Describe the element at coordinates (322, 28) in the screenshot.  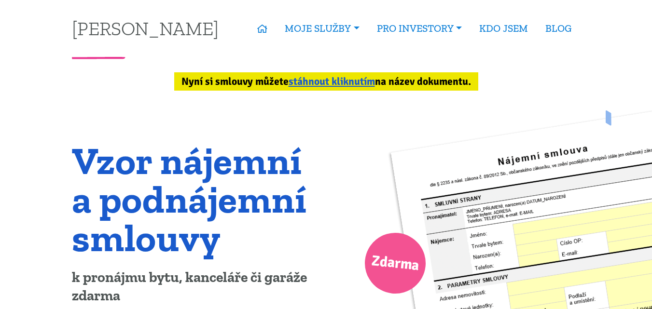
I see `a: MOJE SLUŽBY` at that location.